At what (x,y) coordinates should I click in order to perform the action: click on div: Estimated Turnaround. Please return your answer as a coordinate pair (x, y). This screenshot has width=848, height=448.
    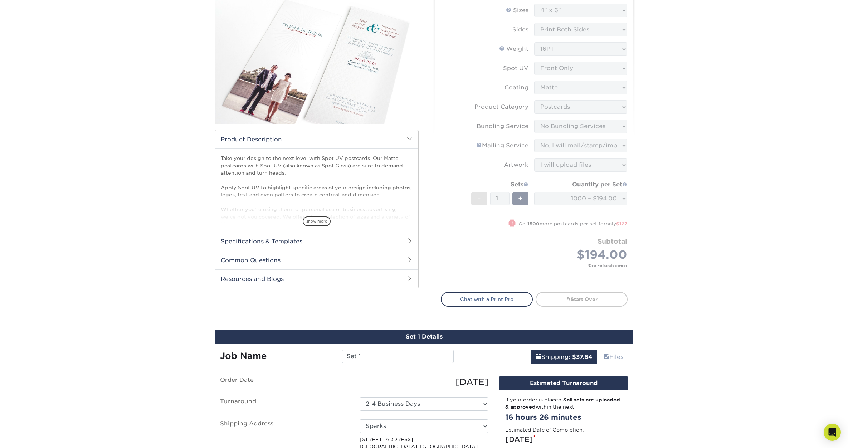
    Looking at the image, I should click on (564, 383).